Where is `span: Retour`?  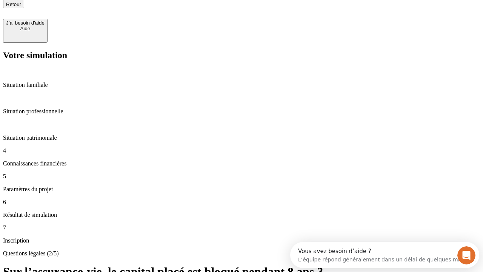 span: Retour is located at coordinates (14, 4).